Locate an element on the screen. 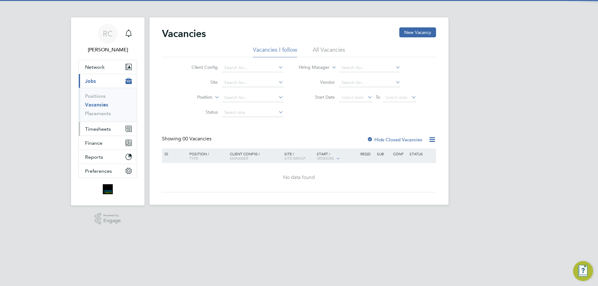  span: Robyn Clarke is located at coordinates (108, 50).